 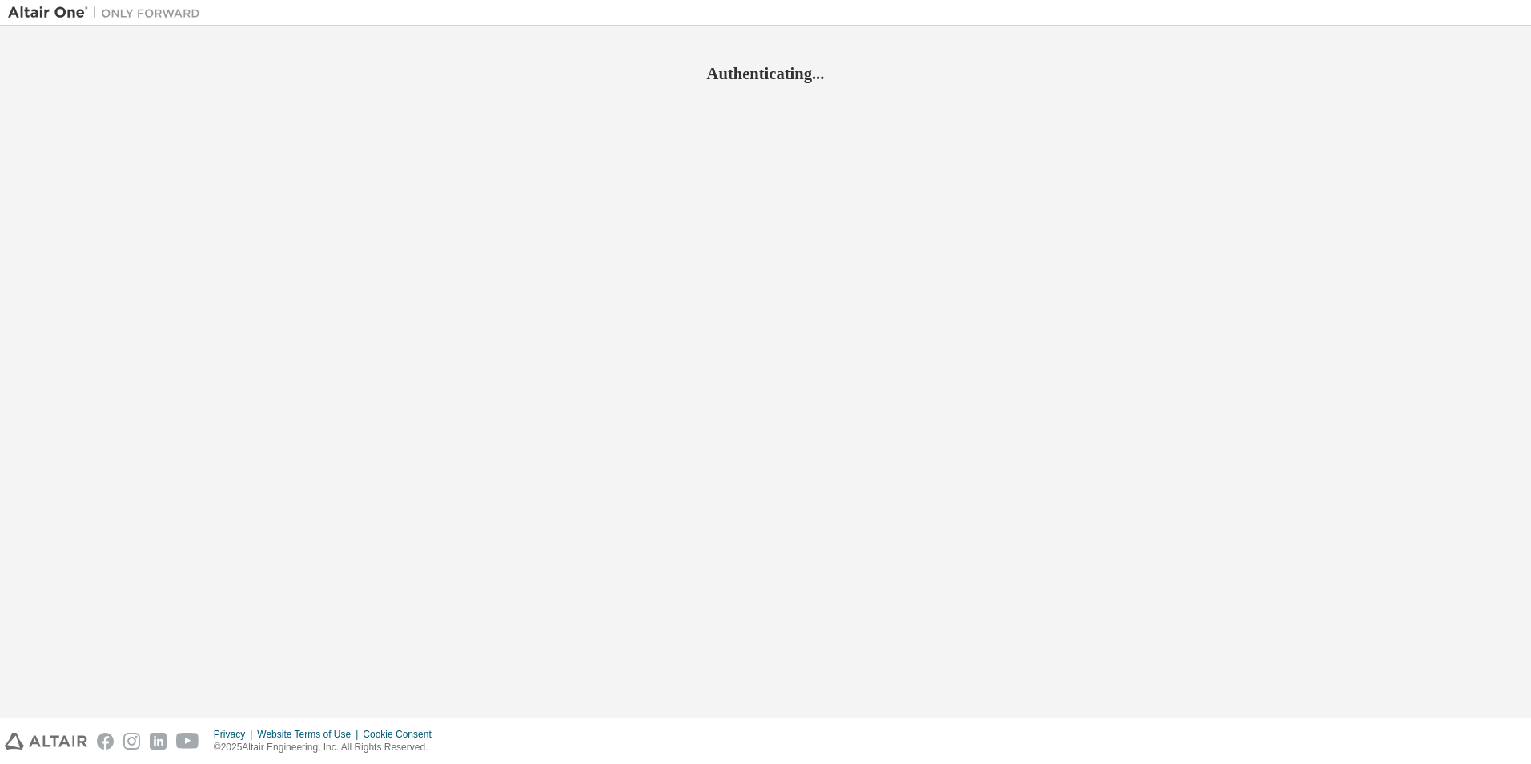 What do you see at coordinates (328, 747) in the screenshot?
I see `p: © 2025 Altair Engineering, Inc. All Rights Reserved.` at bounding box center [328, 747].